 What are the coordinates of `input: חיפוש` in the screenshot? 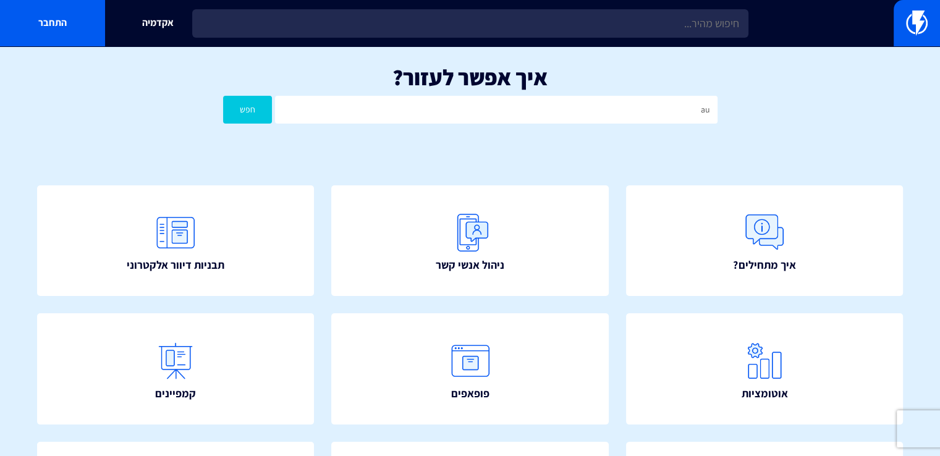 It's located at (495, 109).